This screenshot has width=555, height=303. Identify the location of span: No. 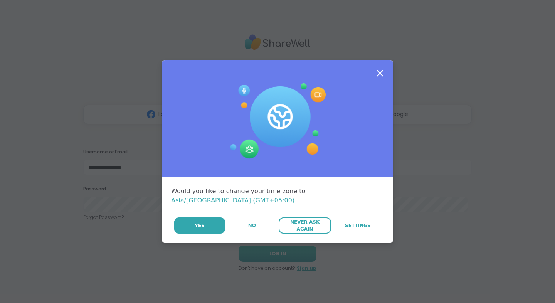
(252, 225).